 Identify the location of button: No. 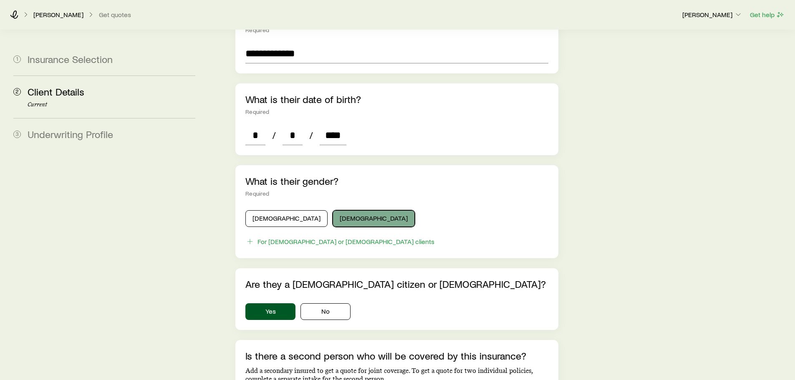
(326, 312).